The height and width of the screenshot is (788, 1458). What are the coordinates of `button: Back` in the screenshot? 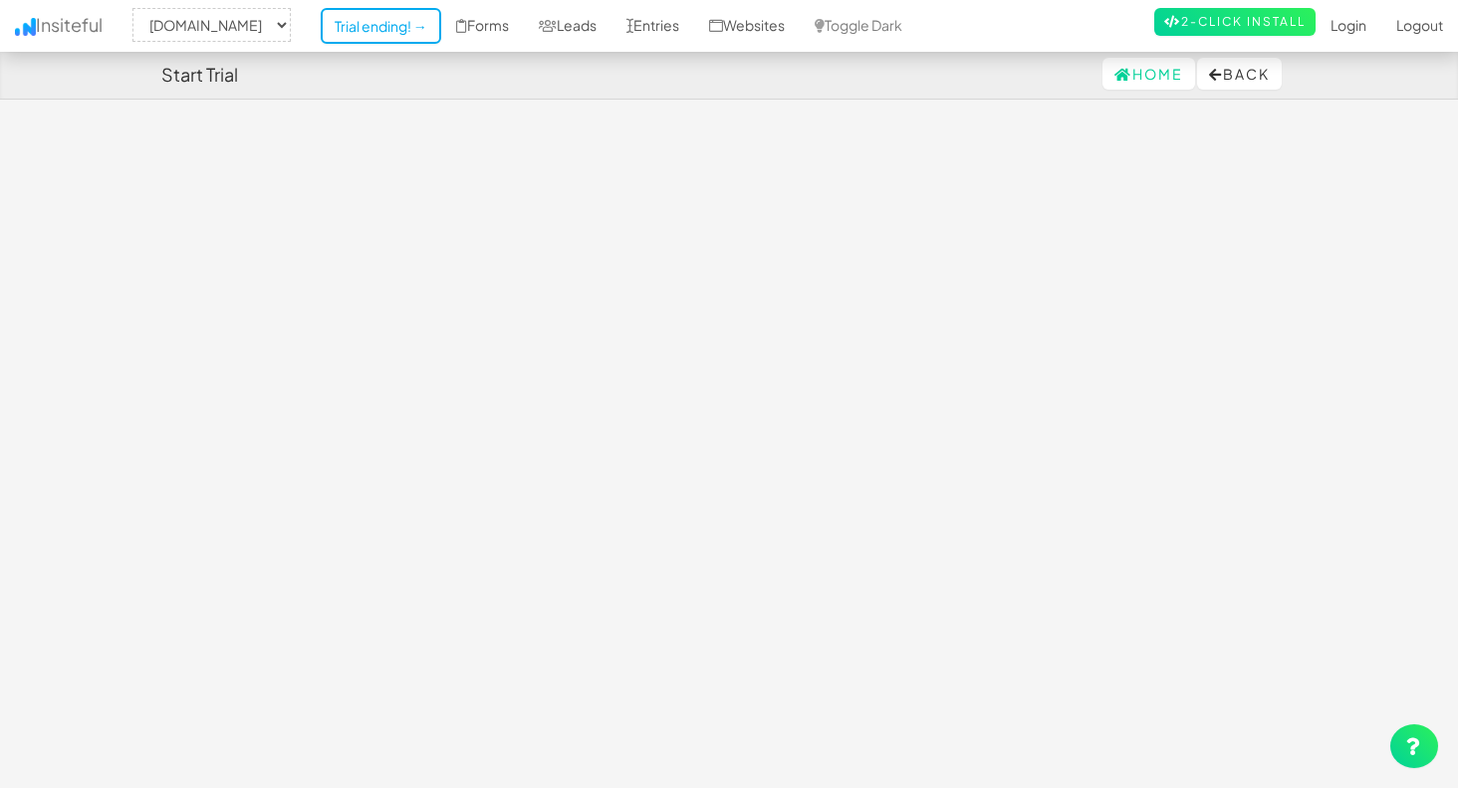 It's located at (1239, 74).